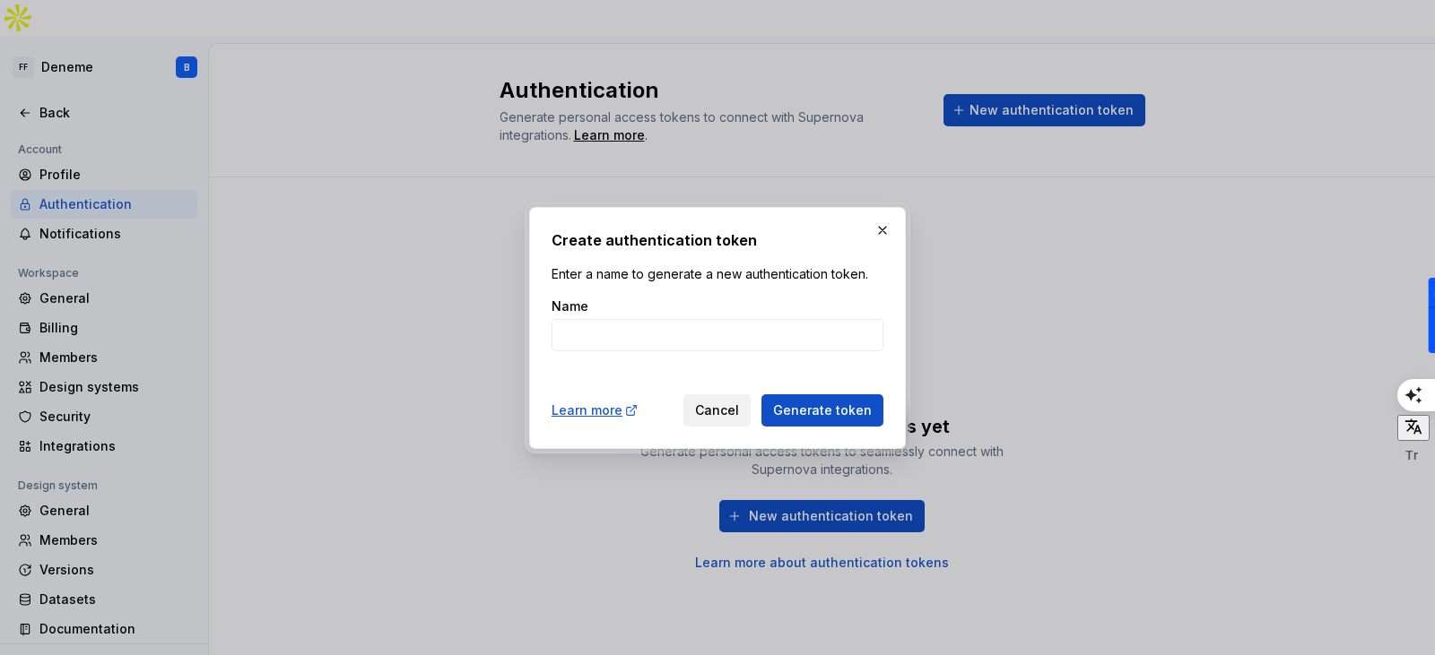  What do you see at coordinates (716, 411) in the screenshot?
I see `span: Cancel` at bounding box center [716, 411].